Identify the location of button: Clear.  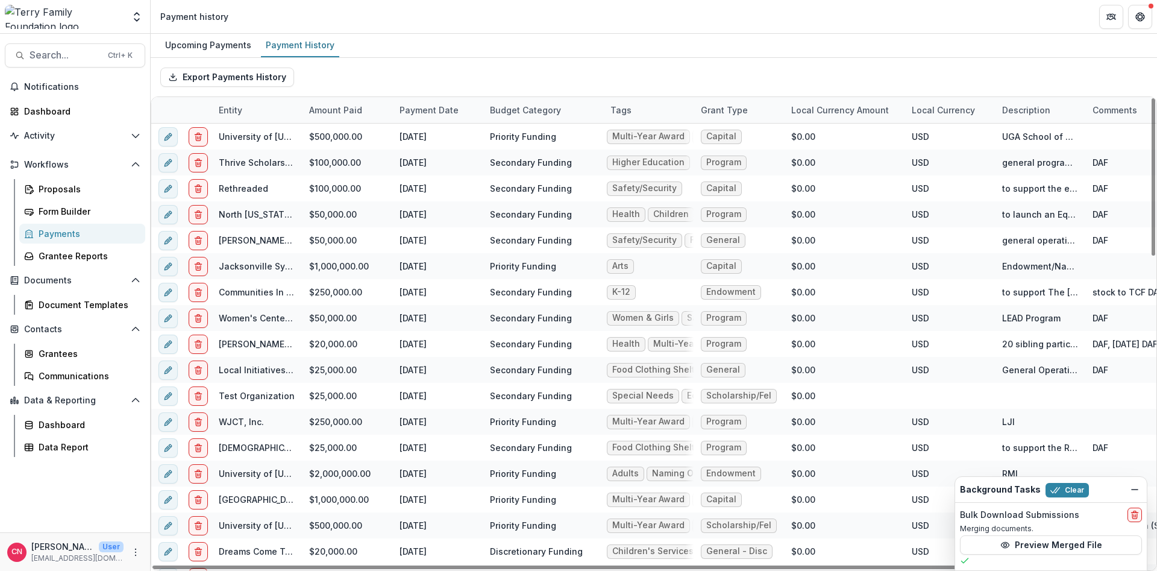
(1067, 490).